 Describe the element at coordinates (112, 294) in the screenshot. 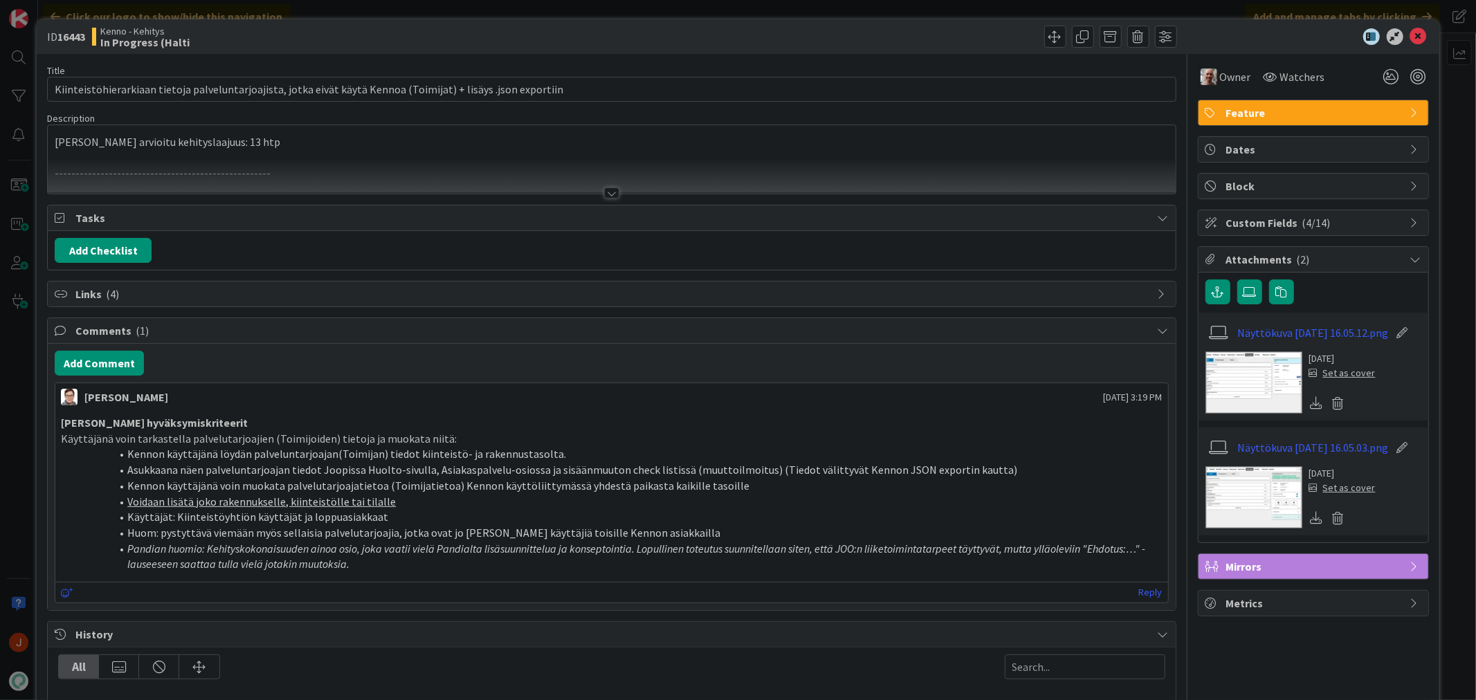

I see `span: ( 4 )` at that location.